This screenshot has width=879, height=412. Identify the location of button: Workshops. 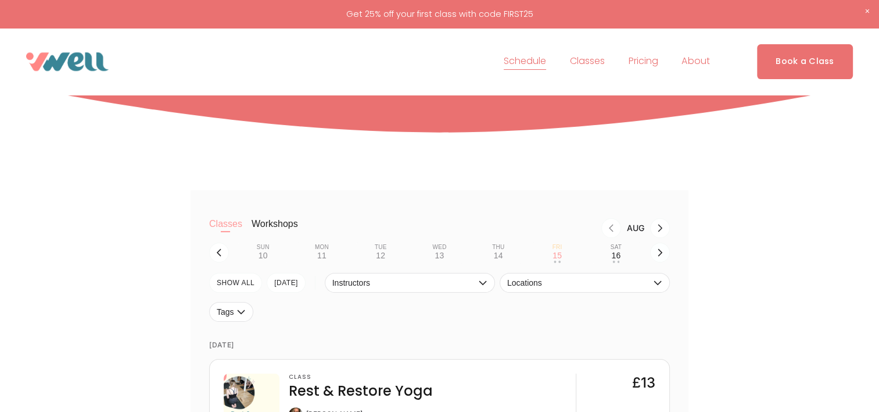
(275, 230).